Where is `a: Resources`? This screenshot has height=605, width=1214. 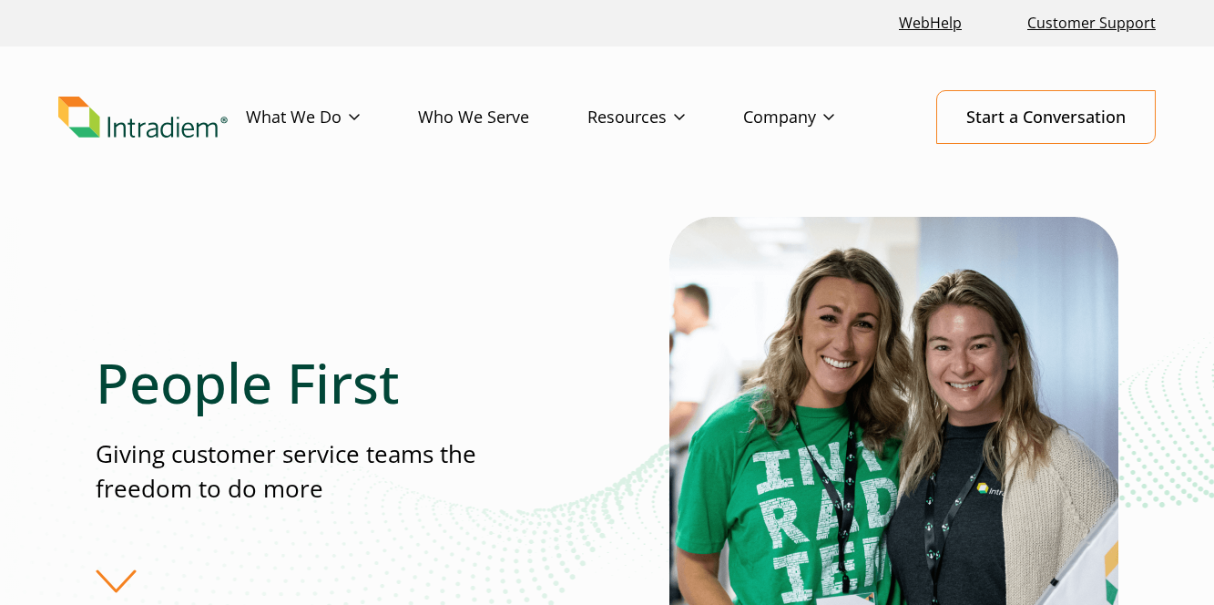
a: Resources is located at coordinates (665, 118).